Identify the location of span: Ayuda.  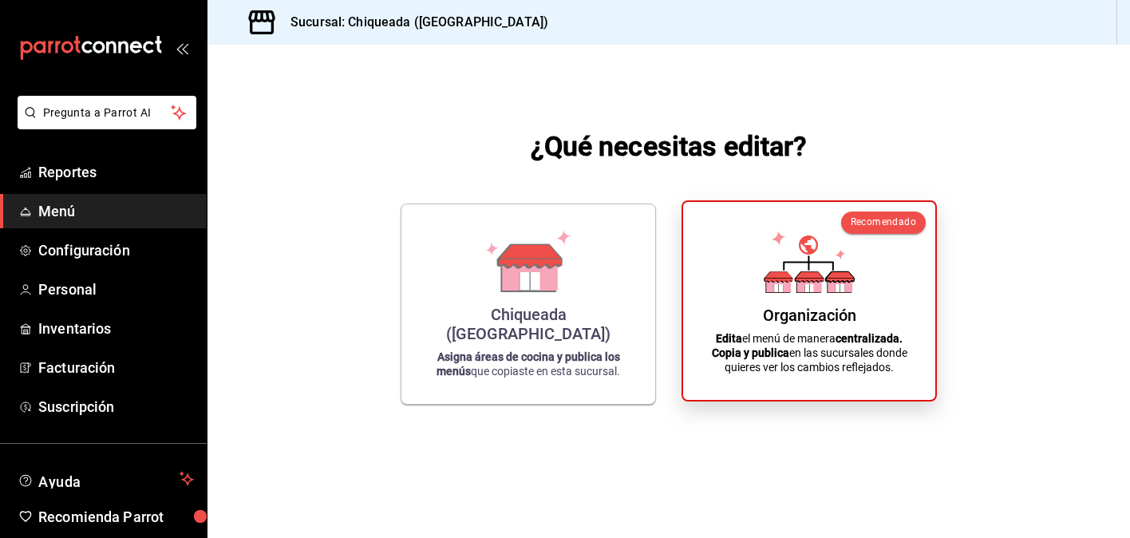
(105, 479).